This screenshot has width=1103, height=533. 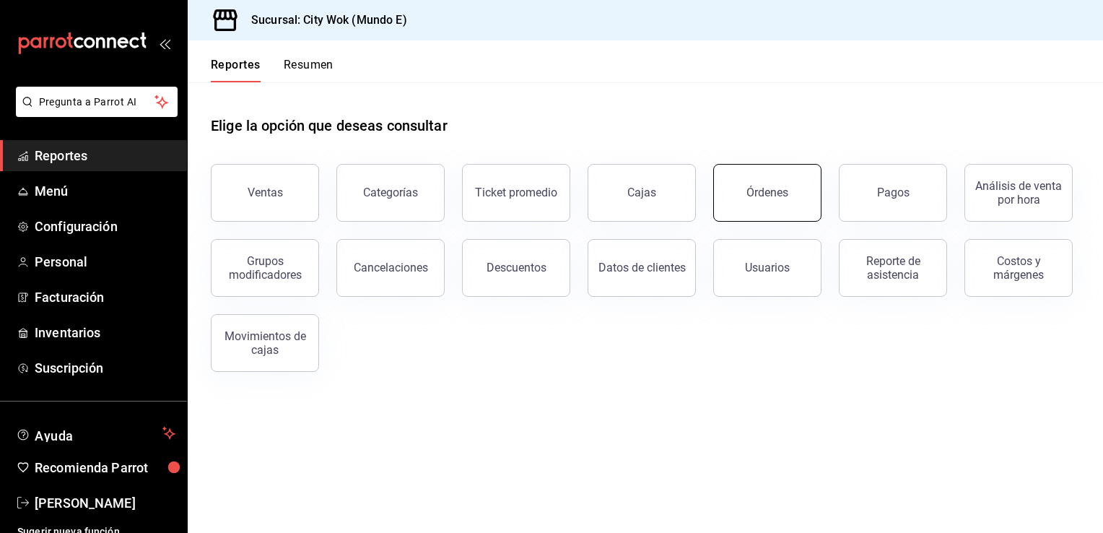 What do you see at coordinates (97, 102) in the screenshot?
I see `span: Pregunta a Parrot AI` at bounding box center [97, 102].